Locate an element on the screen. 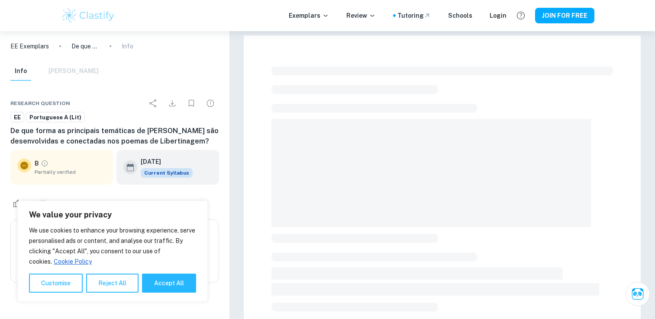 The width and height of the screenshot is (655, 319). p: Exemplars is located at coordinates (309, 16).